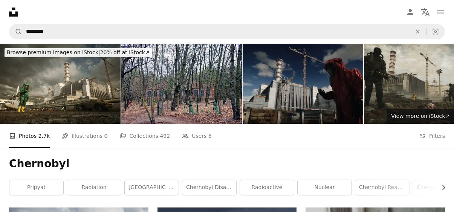 This screenshot has height=212, width=454. Describe the element at coordinates (303, 84) in the screenshot. I see `img: Heart of Chornobyl` at that location.